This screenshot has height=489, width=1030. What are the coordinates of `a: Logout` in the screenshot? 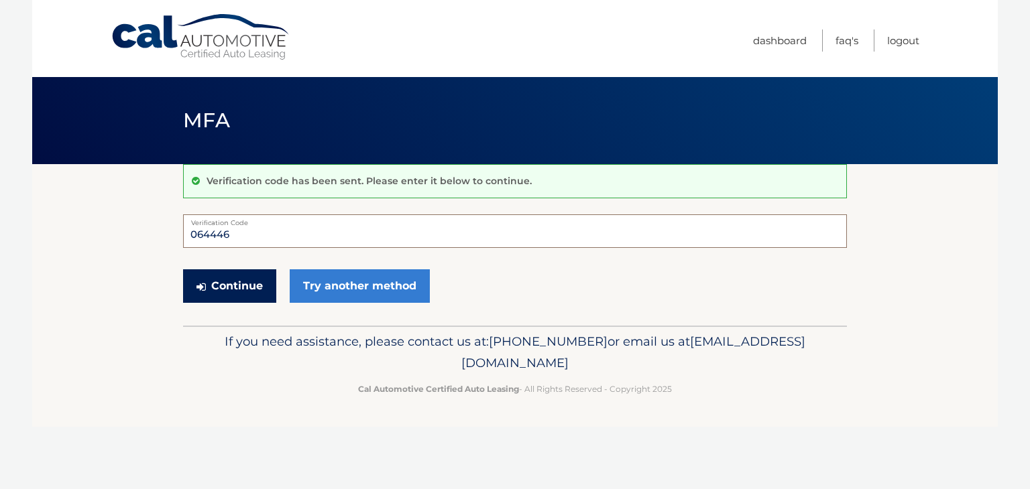 It's located at (903, 40).